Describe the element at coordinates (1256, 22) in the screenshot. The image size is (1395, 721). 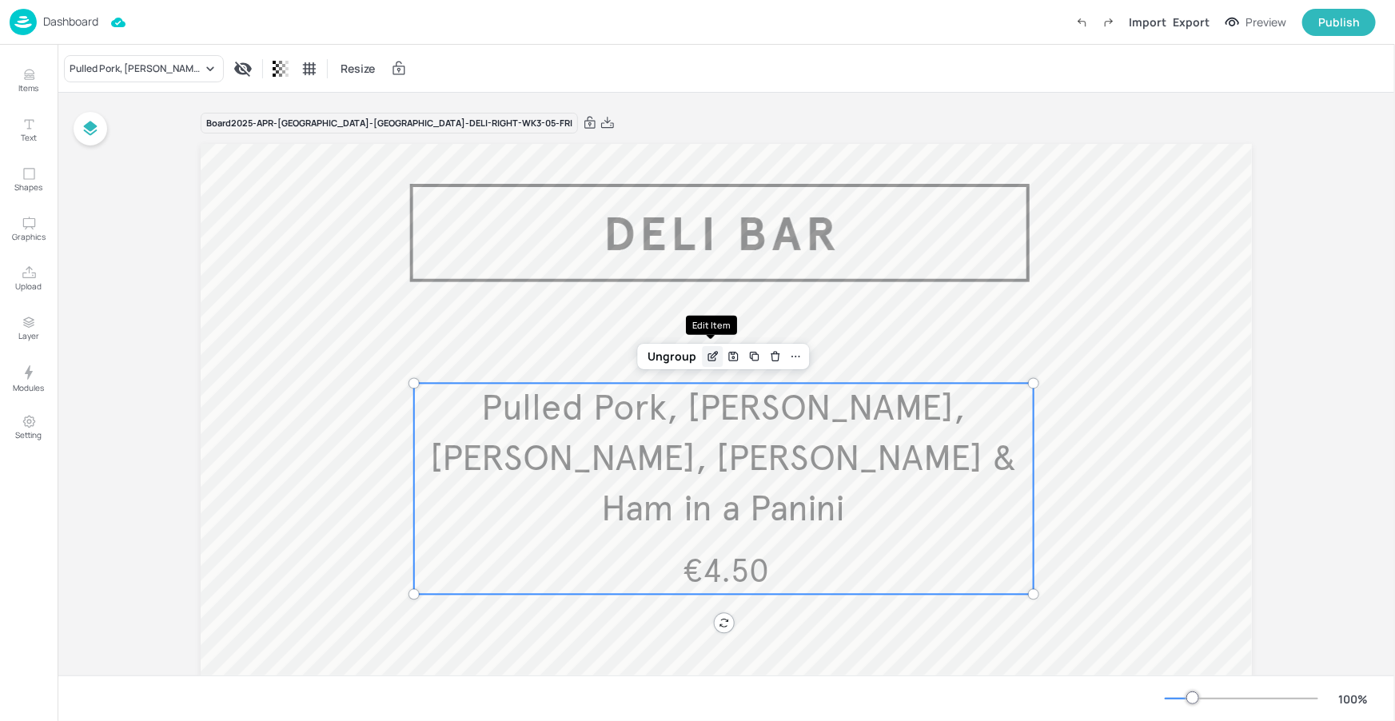
I see `button: Preview` at that location.